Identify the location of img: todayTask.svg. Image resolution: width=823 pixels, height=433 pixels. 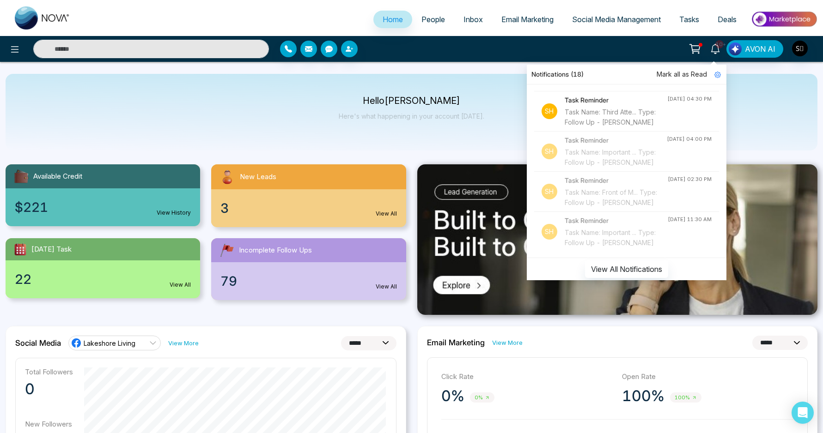
(20, 249).